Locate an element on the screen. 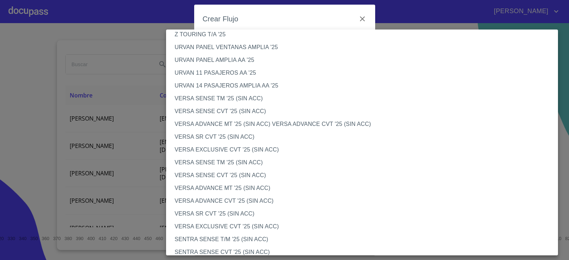 The image size is (569, 260). li: SENTRA SENSE T/M '25 (SIN ACC) is located at coordinates (365, 239).